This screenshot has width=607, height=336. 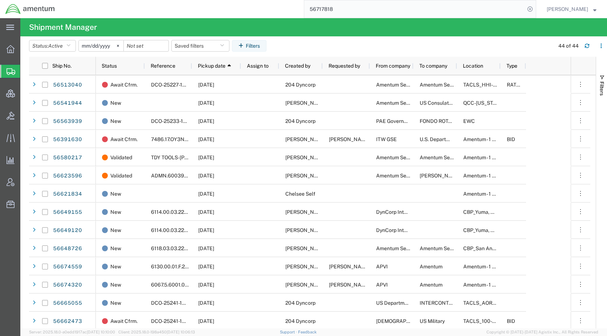 I want to click on a: 56623596, so click(x=68, y=176).